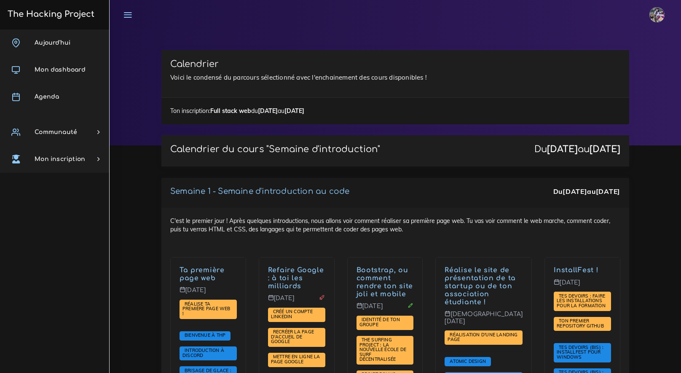 This screenshot has width=681, height=373. What do you see at coordinates (202, 274) in the screenshot?
I see `a: Ta première page web` at bounding box center [202, 274].